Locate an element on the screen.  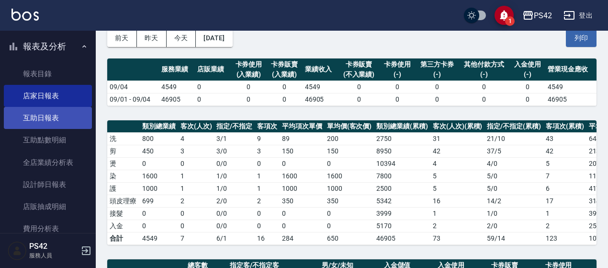
a: 費用分析表 is located at coordinates (48, 228).